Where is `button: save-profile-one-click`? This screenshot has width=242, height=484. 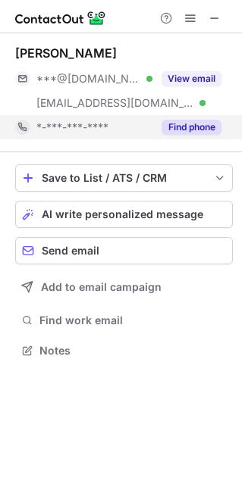 button: save-profile-one-click is located at coordinates (124, 178).